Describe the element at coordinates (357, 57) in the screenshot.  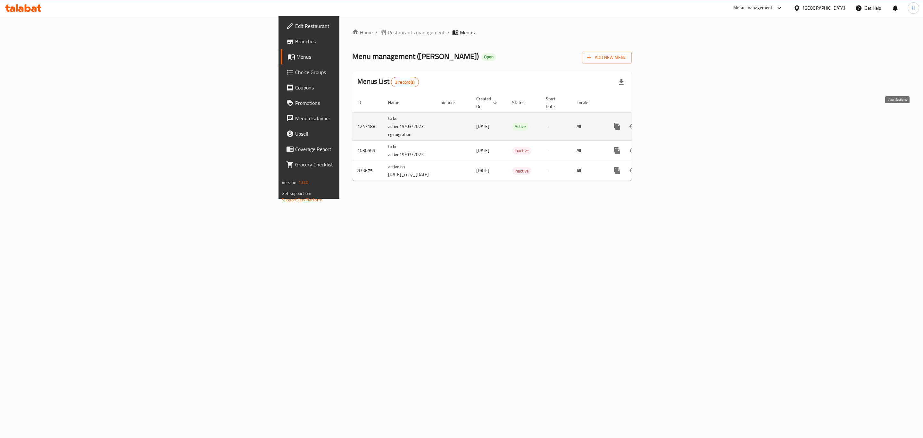
I see `a: Menus` at that location.